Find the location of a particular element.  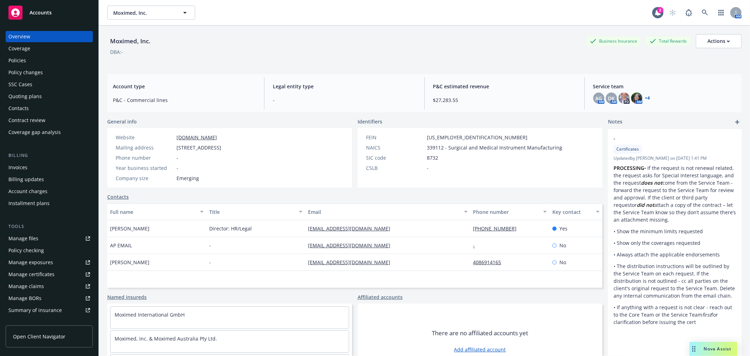

span: Manage exposures is located at coordinates (49, 262).